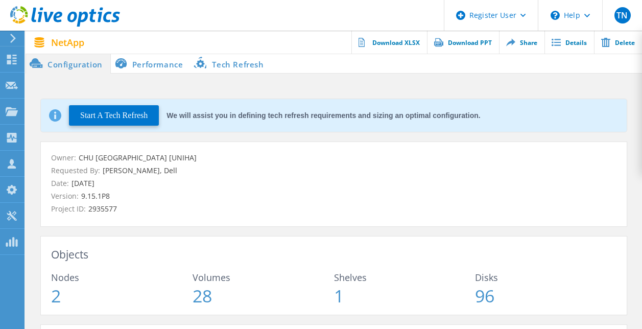 This screenshot has width=642, height=329. I want to click on span: TN, so click(622, 15).